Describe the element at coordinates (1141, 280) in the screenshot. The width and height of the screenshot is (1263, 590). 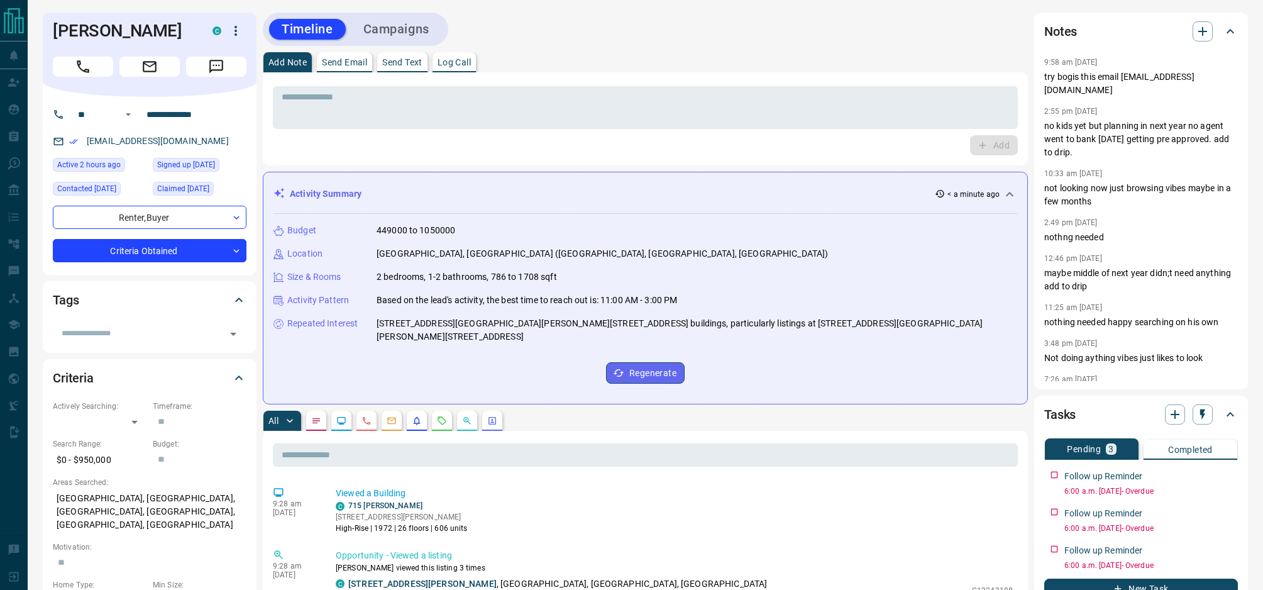
I see `p: maybe middle of next year didn;t need anything add to drip` at that location.